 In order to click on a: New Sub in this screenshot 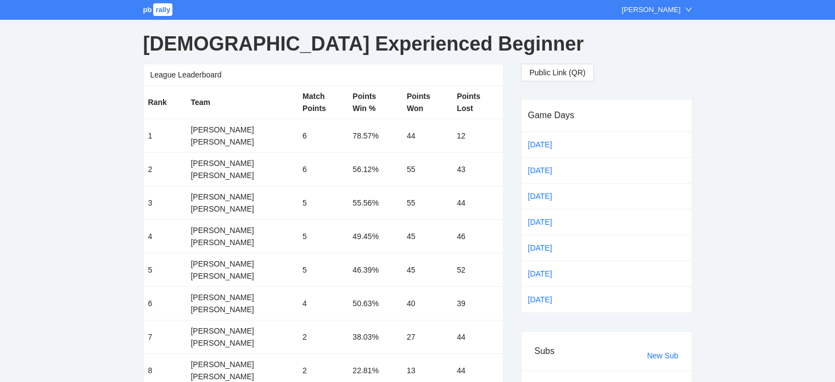, I will do `click(663, 355)`.